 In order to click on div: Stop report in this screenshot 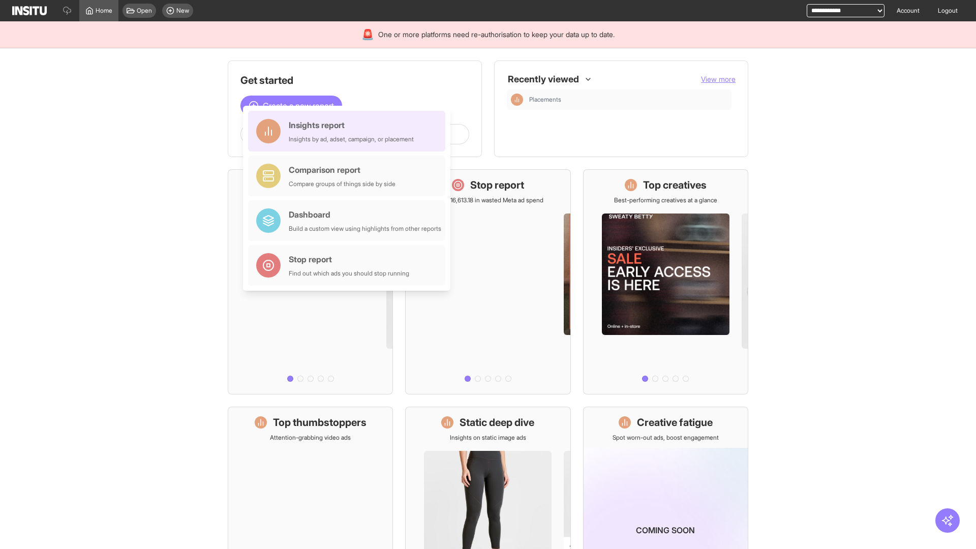, I will do `click(349, 259)`.